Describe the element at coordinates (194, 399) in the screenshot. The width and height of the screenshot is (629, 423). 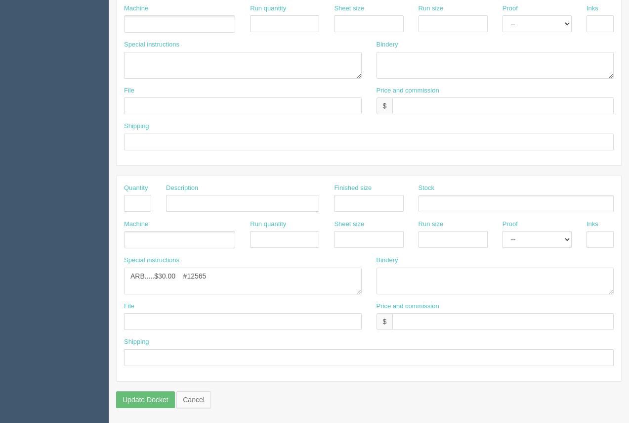
I see `a: Cancel` at that location.